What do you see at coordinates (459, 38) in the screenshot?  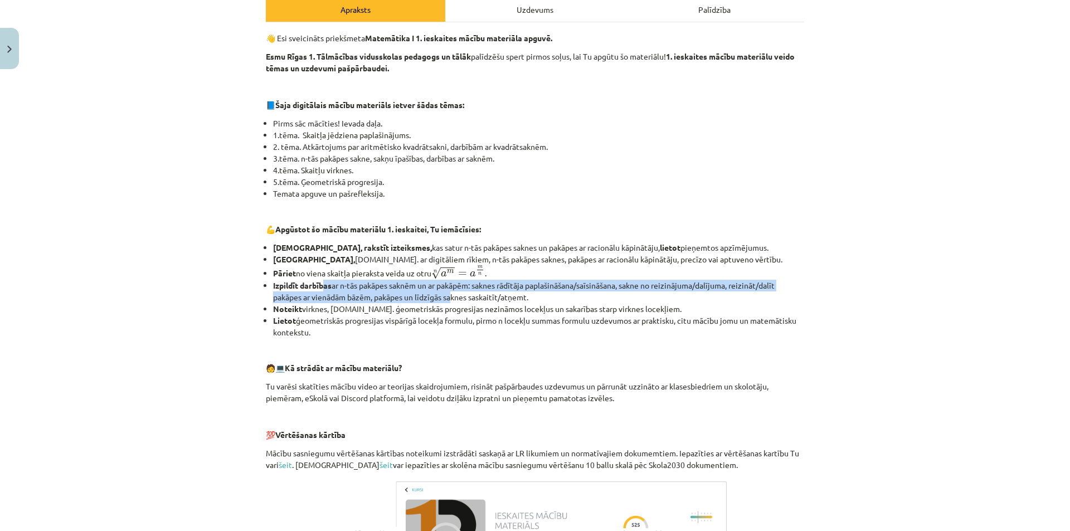 I see `b: Matemātika I 1. ieskaites mācību materiāla apguvē.` at bounding box center [459, 38].